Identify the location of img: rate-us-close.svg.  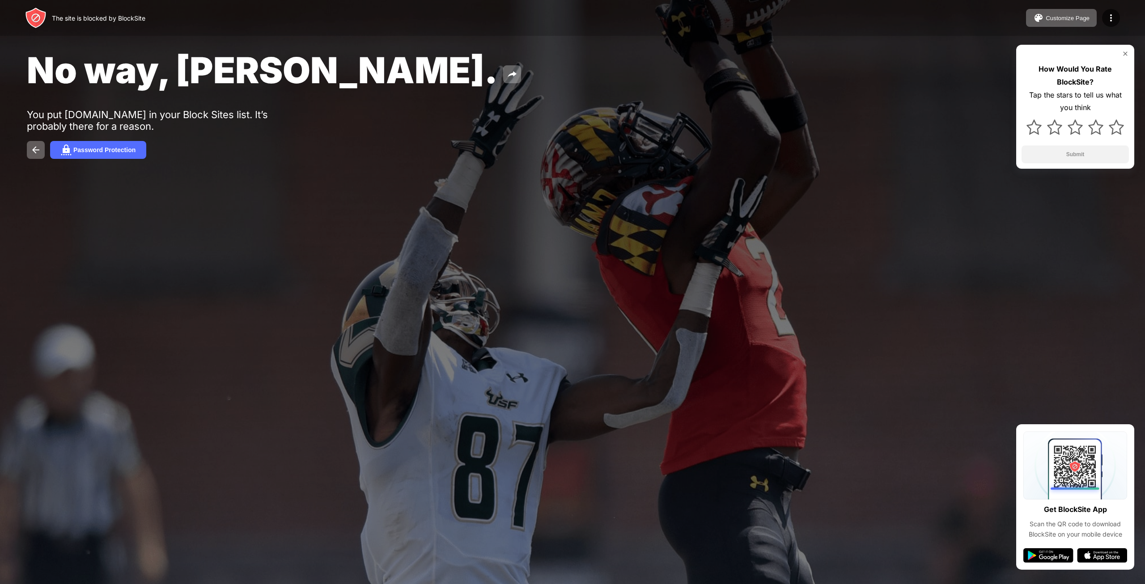
(1125, 54).